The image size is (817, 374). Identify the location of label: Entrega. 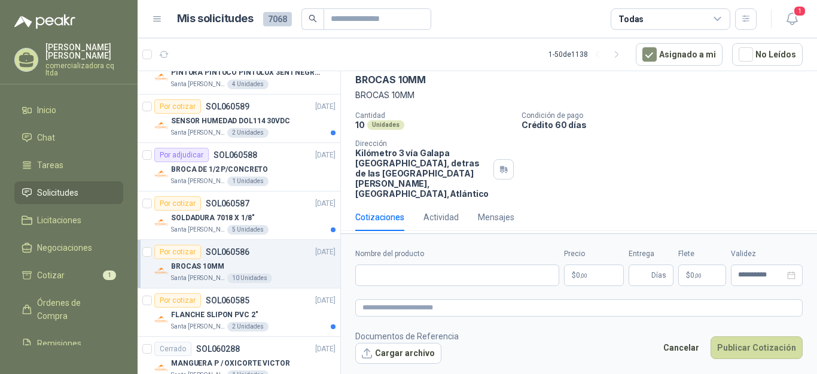
(650, 253).